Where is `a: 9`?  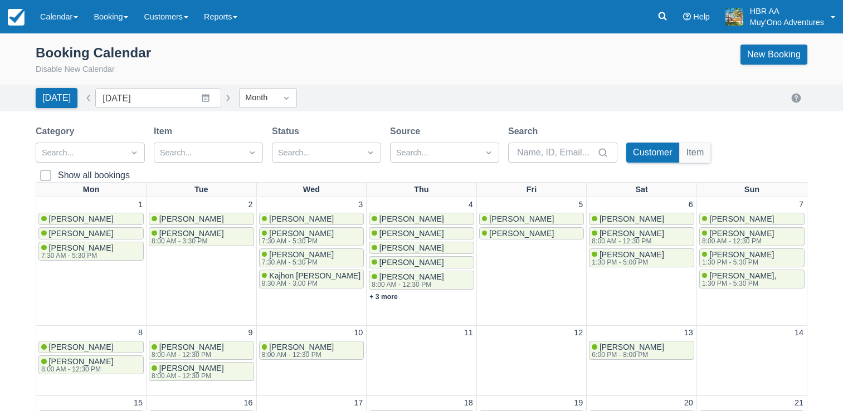 a: 9 is located at coordinates (251, 333).